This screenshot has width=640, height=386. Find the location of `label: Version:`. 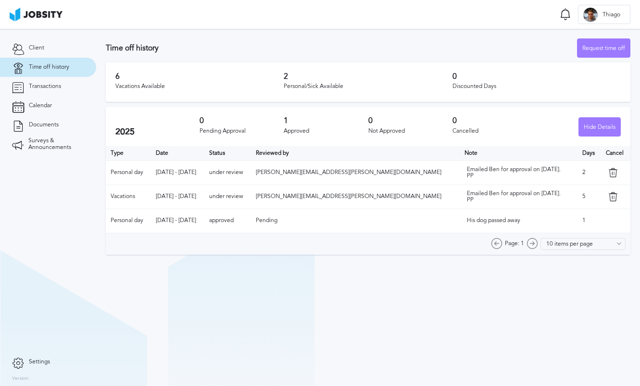

label: Version: is located at coordinates (21, 379).